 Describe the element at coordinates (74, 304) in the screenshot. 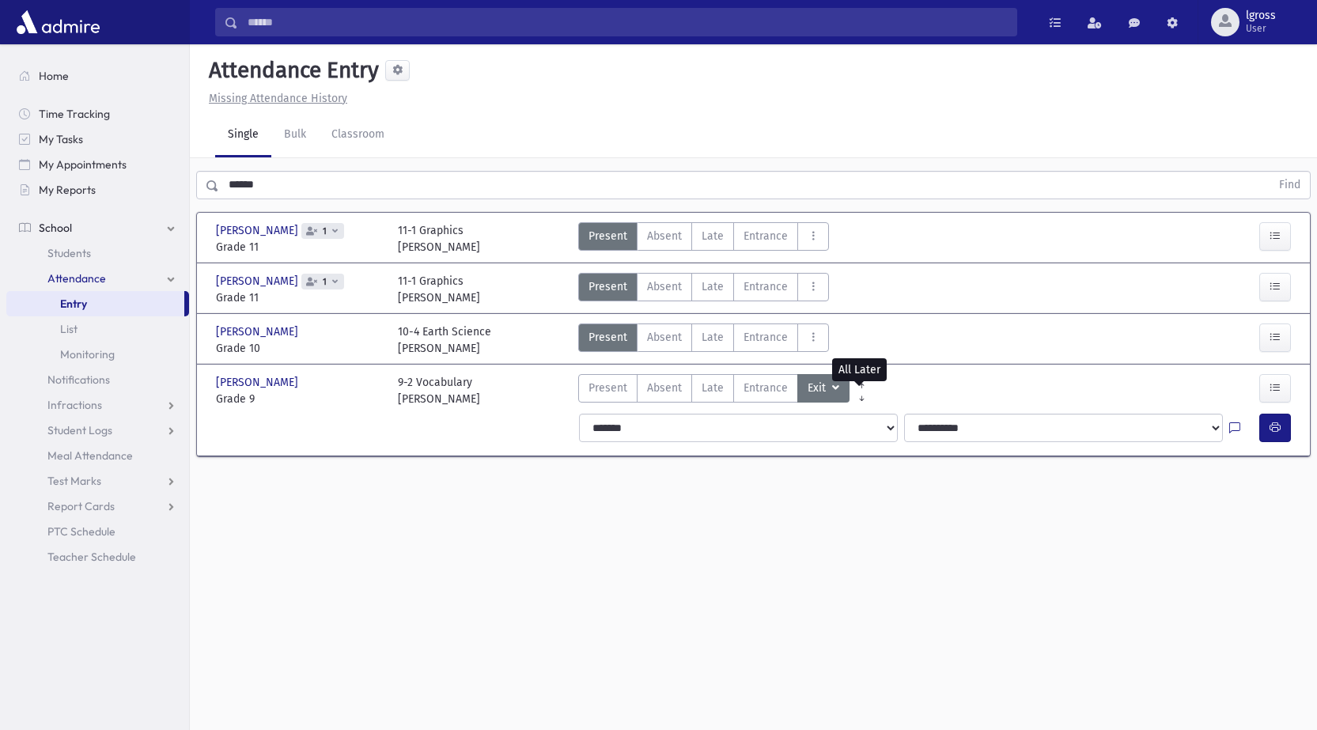

I see `span: Entry` at that location.